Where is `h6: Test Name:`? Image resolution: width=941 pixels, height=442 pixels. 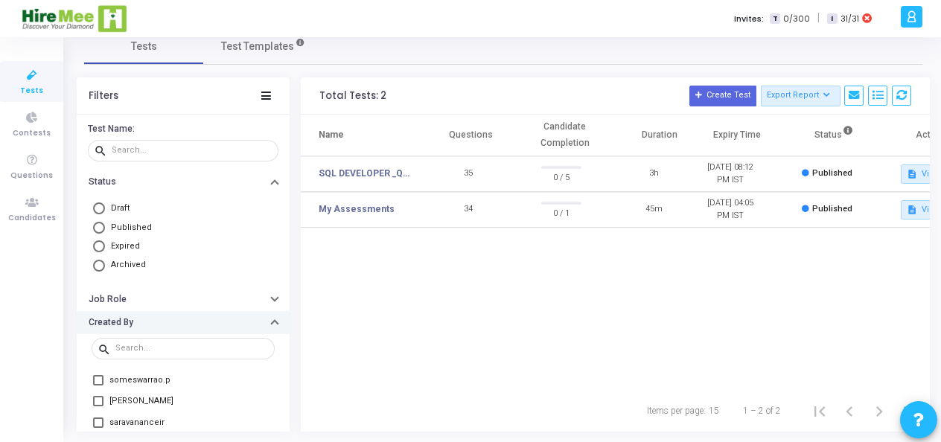 h6: Test Name: is located at coordinates (181, 129).